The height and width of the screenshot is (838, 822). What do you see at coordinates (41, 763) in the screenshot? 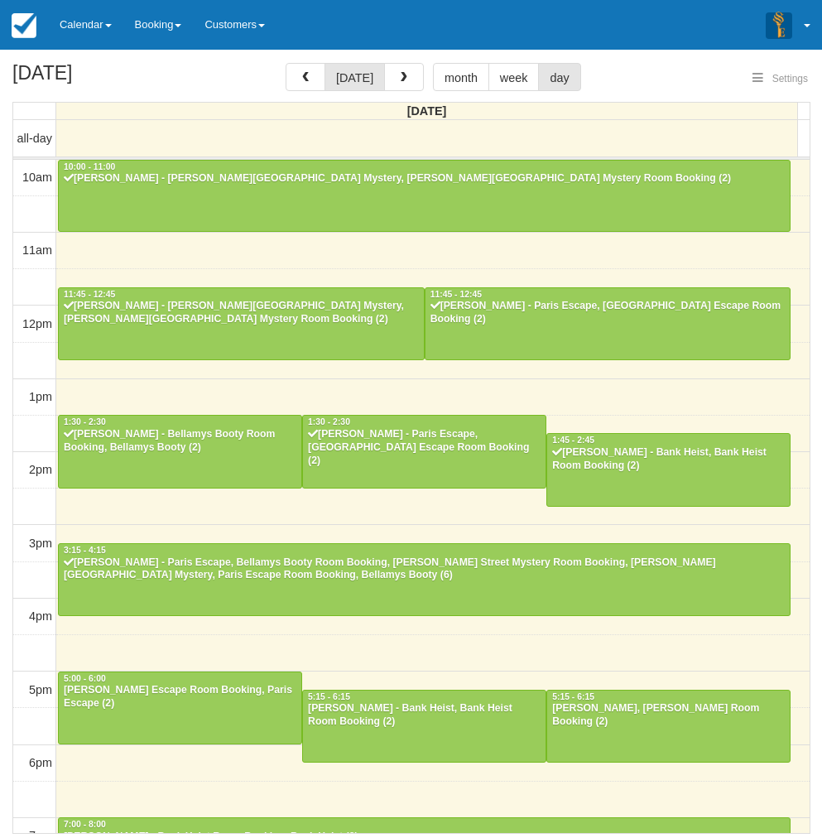
I see `span: 6pm` at bounding box center [41, 763].